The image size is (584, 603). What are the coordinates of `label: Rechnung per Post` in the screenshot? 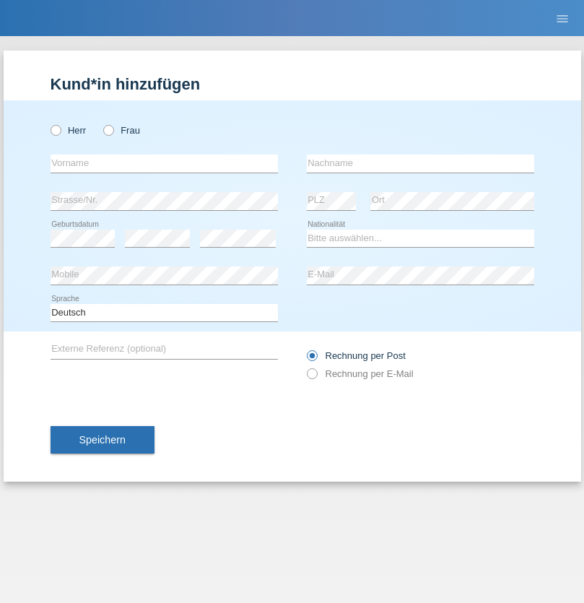 It's located at (356, 355).